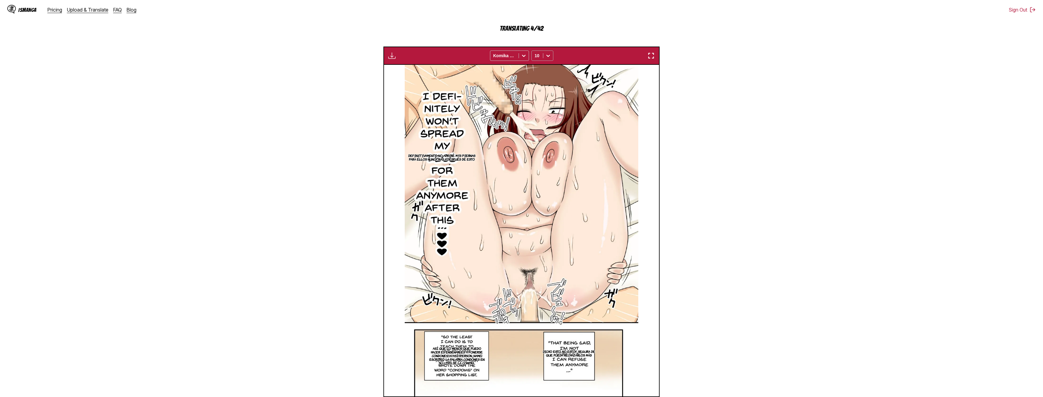 The image size is (1043, 397). I want to click on img: Manga Panel, so click(521, 231).